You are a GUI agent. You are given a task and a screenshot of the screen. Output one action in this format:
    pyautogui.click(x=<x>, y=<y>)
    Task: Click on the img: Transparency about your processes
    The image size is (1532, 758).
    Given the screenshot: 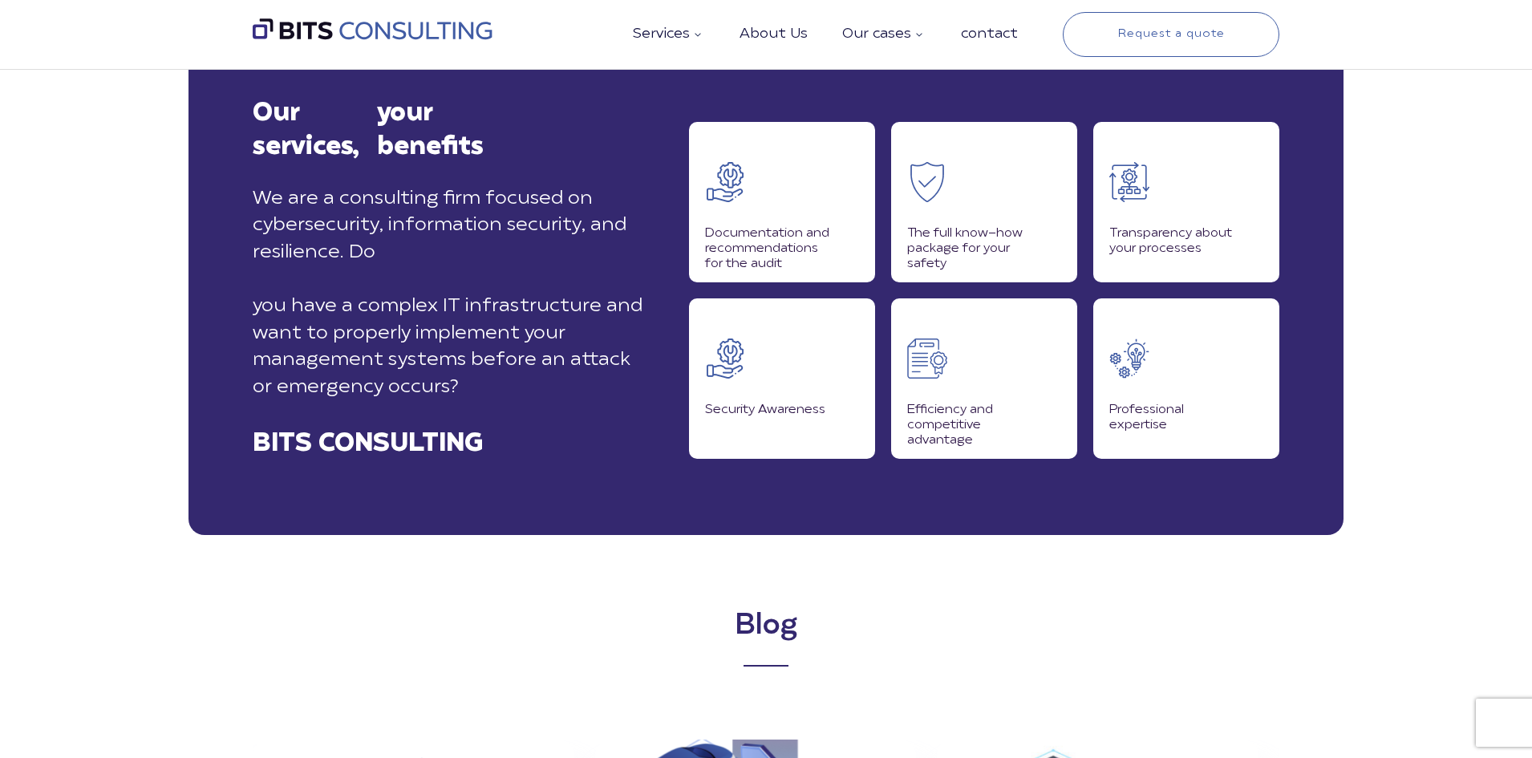 What is the action you would take?
    pyautogui.click(x=1129, y=182)
    